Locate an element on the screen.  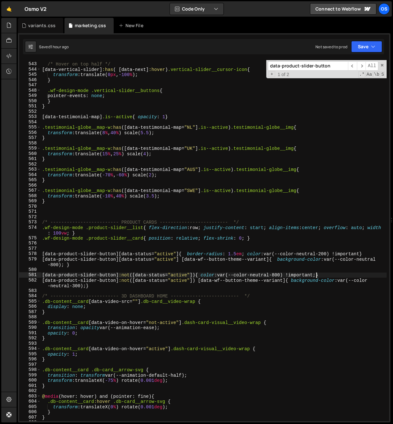
div: 593 is located at coordinates (30, 344).